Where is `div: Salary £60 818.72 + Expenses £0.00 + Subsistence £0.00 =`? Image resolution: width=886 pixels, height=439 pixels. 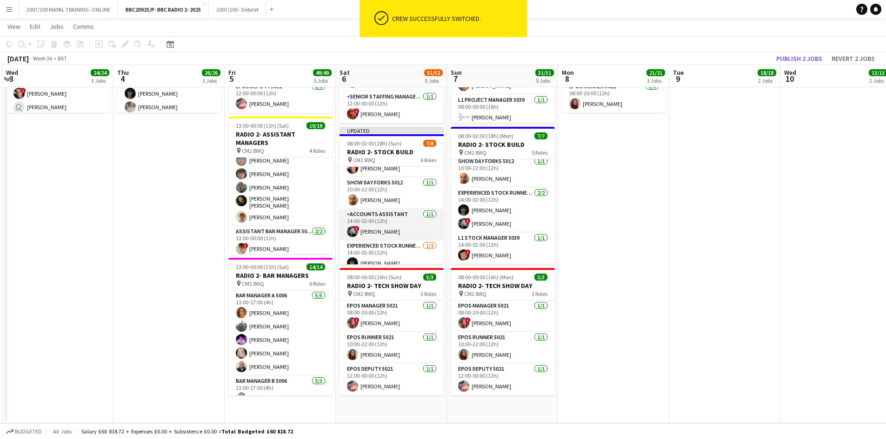 div: Salary £60 818.72 + Expenses £0.00 + Subsistence £0.00 = is located at coordinates (187, 432).